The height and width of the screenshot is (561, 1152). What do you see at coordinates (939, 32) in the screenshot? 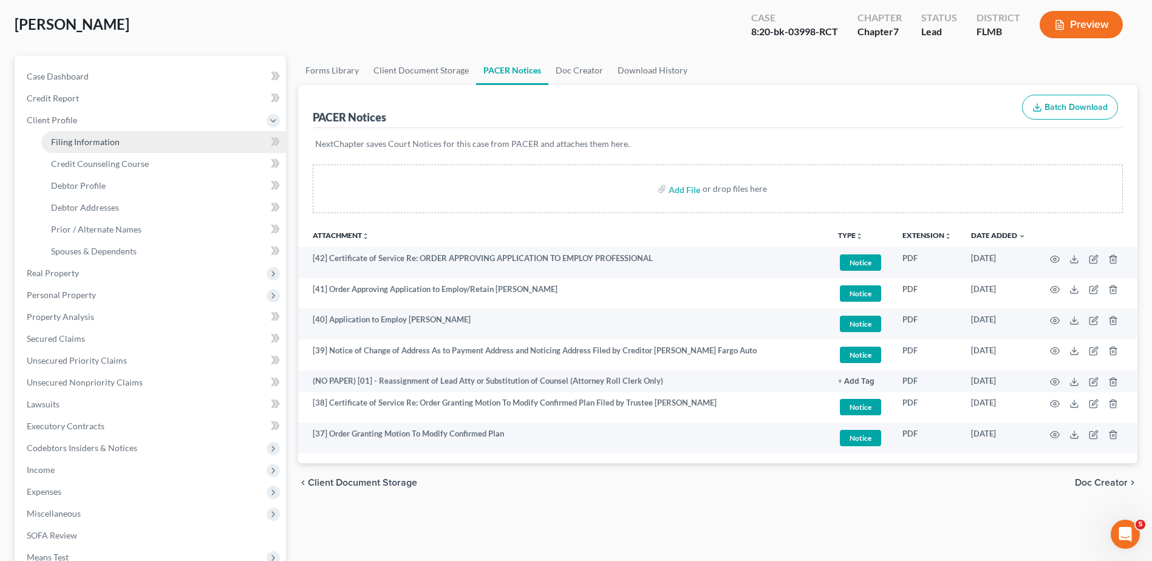
I see `div: Lead` at bounding box center [939, 32].